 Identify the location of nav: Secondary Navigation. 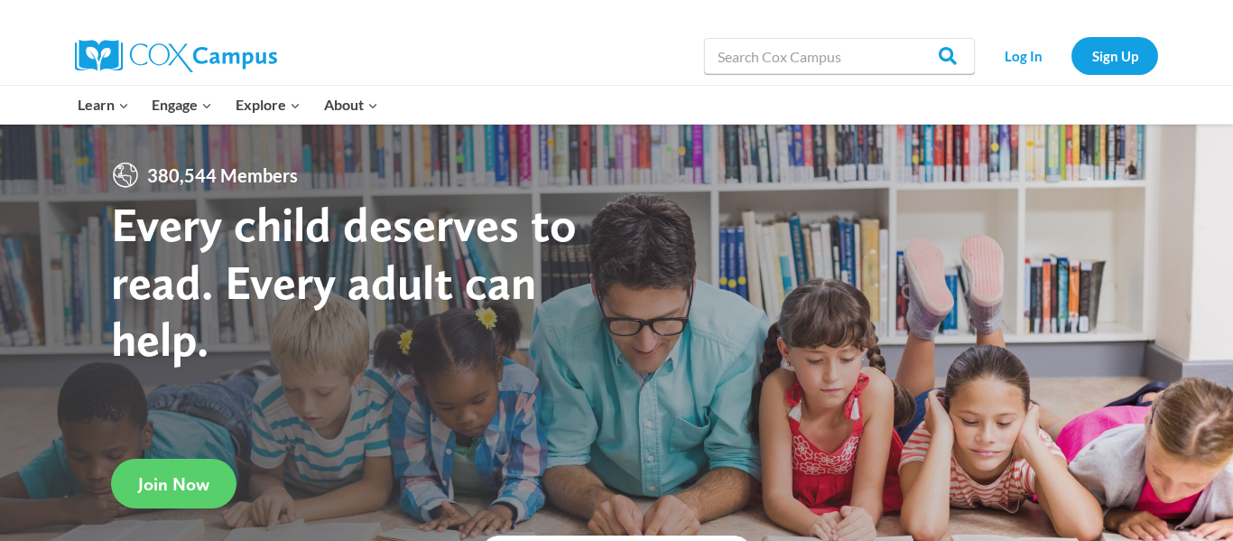
(1070, 55).